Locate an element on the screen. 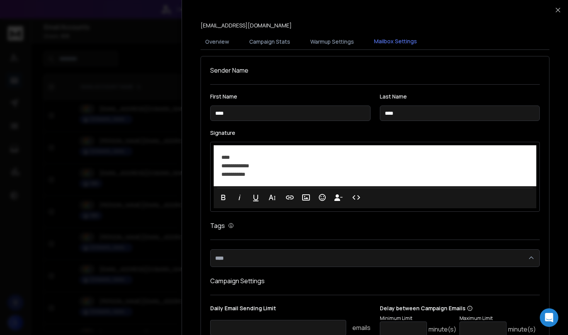  h1: Tags is located at coordinates (218, 226).